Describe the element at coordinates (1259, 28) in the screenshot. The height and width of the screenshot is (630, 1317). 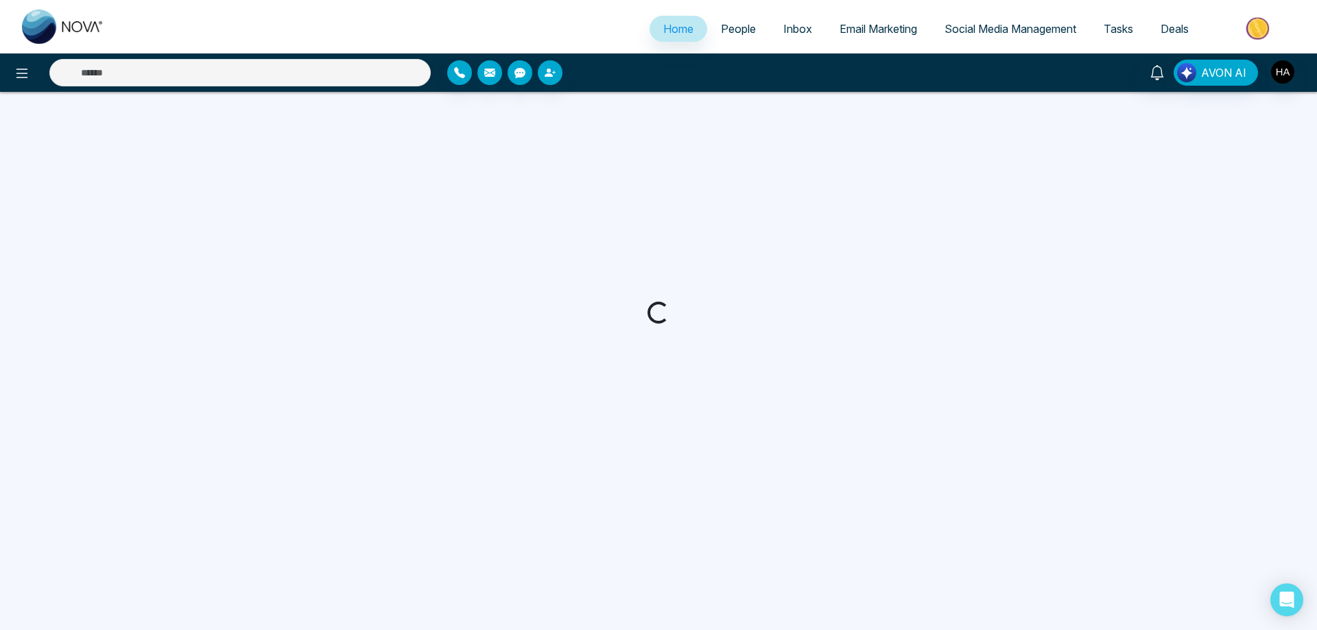
I see `img: Market-place.gif` at that location.